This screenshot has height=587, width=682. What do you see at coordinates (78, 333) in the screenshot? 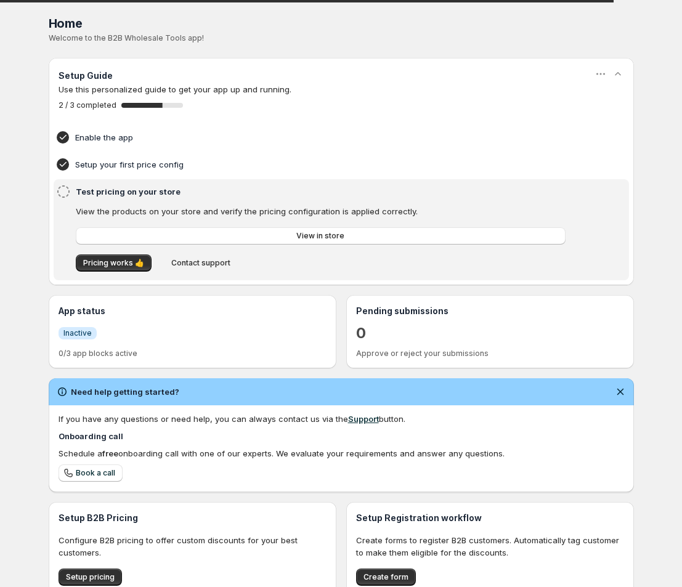
I see `a: InfoInactive` at bounding box center [78, 333].